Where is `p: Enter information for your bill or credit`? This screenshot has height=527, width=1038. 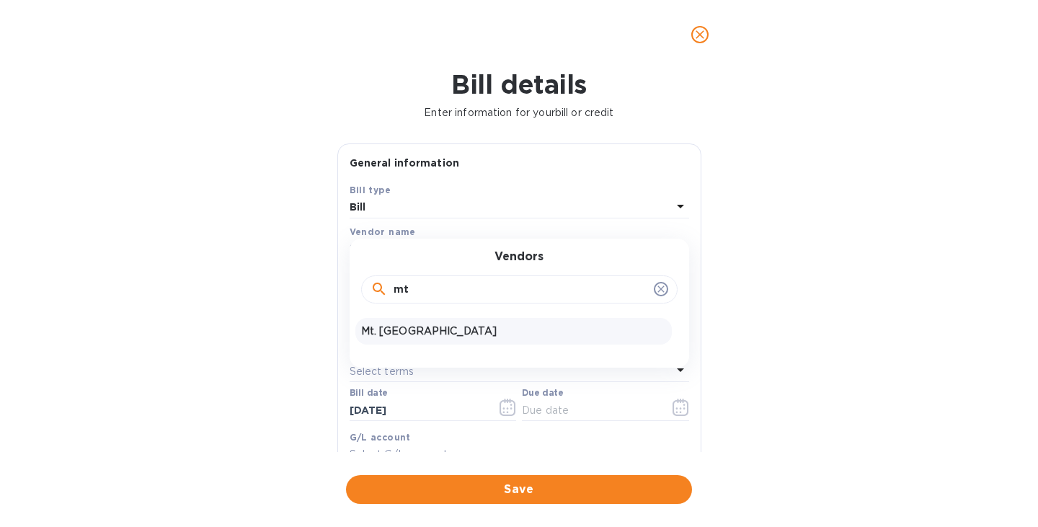
p: Enter information for your bill or credit is located at coordinates (519, 112).